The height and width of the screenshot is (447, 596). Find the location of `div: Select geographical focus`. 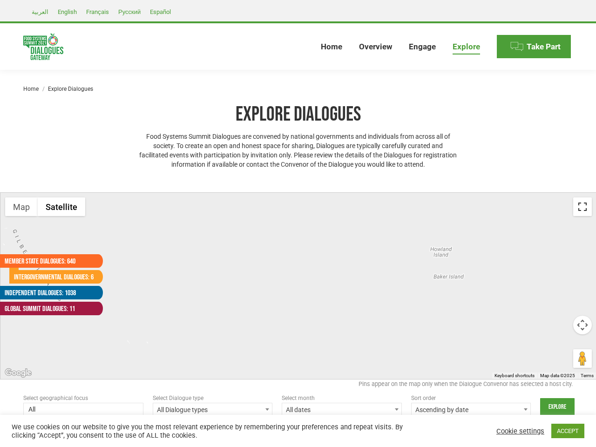

div: Select geographical focus is located at coordinates (83, 398).